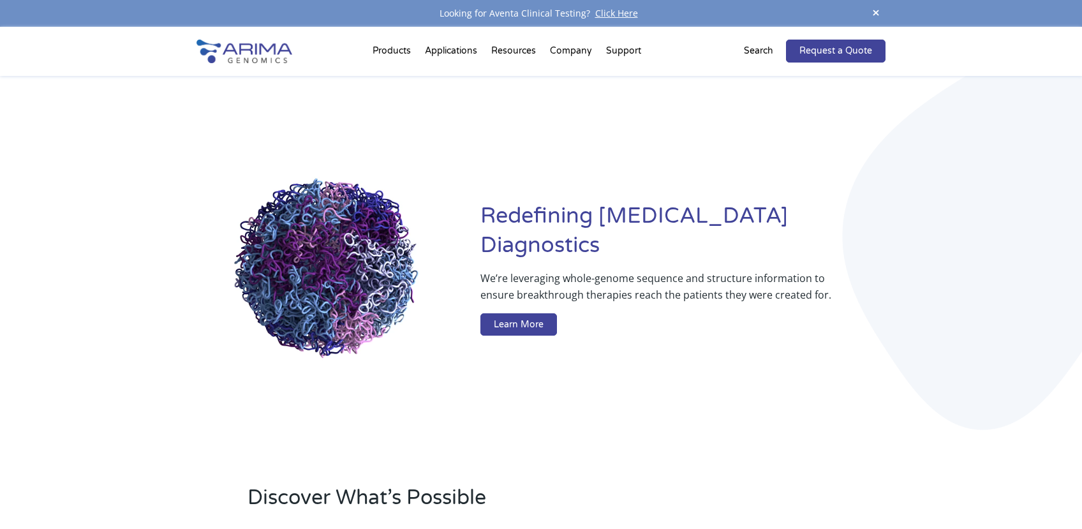 The width and height of the screenshot is (1082, 529). Describe the element at coordinates (541, 13) in the screenshot. I see `div: Looking for Aventa Clinical Testing?` at that location.